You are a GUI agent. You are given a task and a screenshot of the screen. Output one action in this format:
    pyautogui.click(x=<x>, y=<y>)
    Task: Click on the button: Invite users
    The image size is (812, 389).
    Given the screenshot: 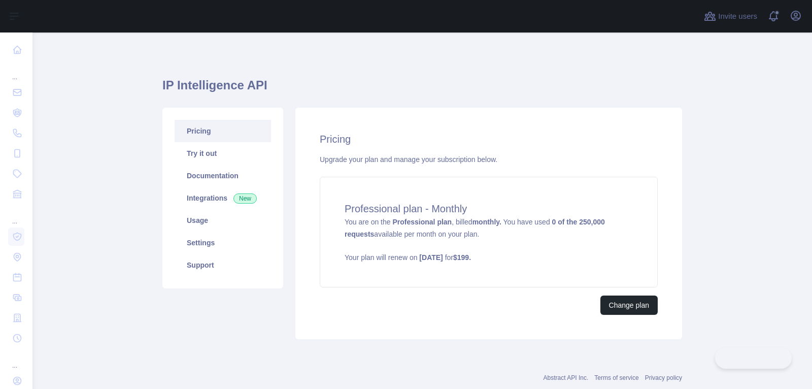 What is the action you would take?
    pyautogui.click(x=730, y=16)
    